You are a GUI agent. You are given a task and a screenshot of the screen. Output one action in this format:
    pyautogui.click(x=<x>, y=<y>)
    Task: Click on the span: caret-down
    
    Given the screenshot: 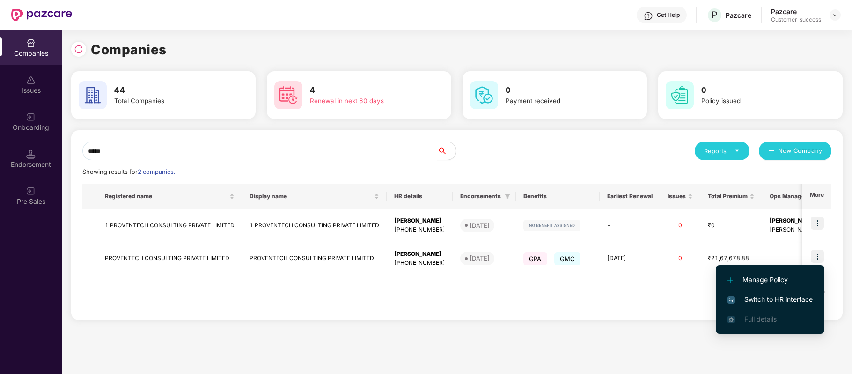 What is the action you would take?
    pyautogui.click(x=737, y=150)
    